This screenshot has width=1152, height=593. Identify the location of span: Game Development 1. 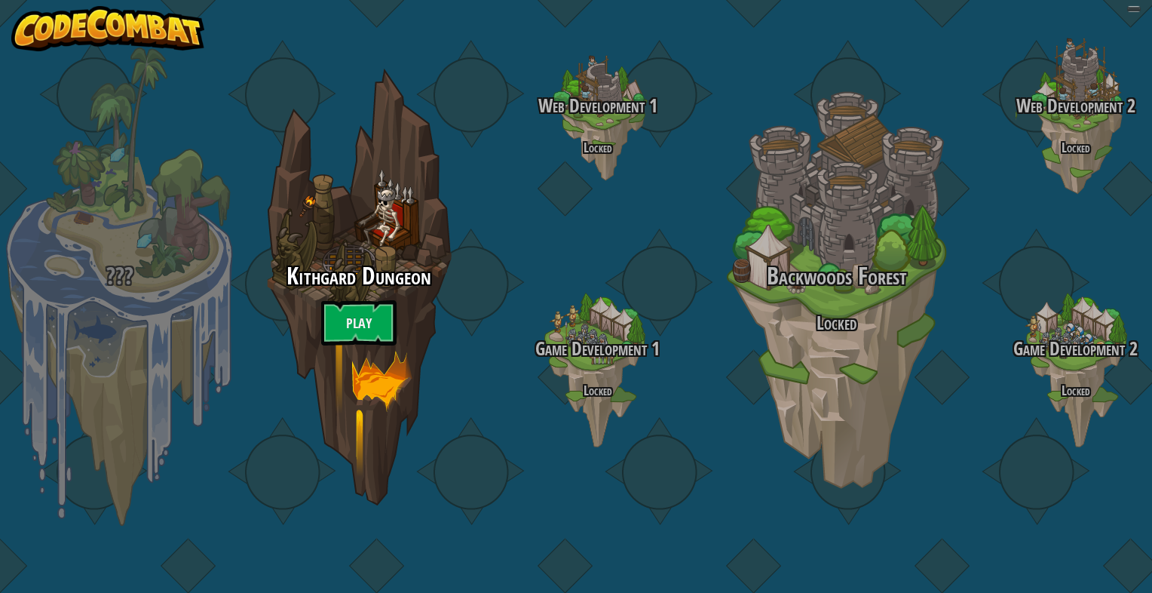
(597, 348).